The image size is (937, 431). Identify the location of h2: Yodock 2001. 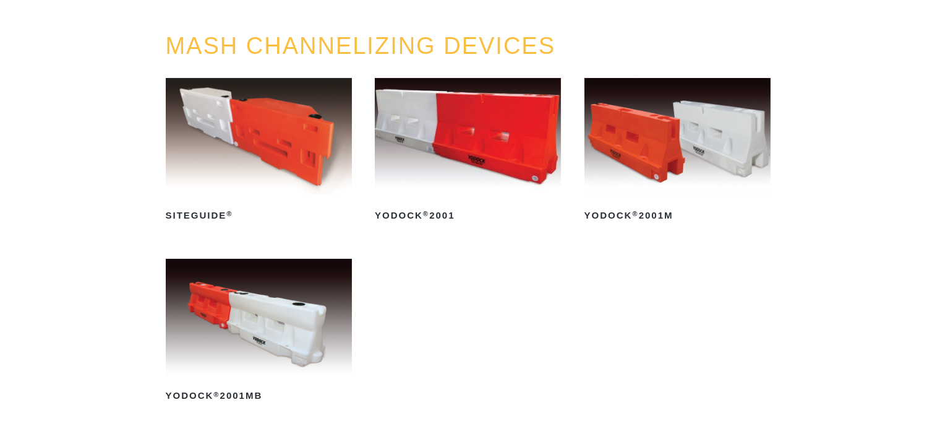
(468, 215).